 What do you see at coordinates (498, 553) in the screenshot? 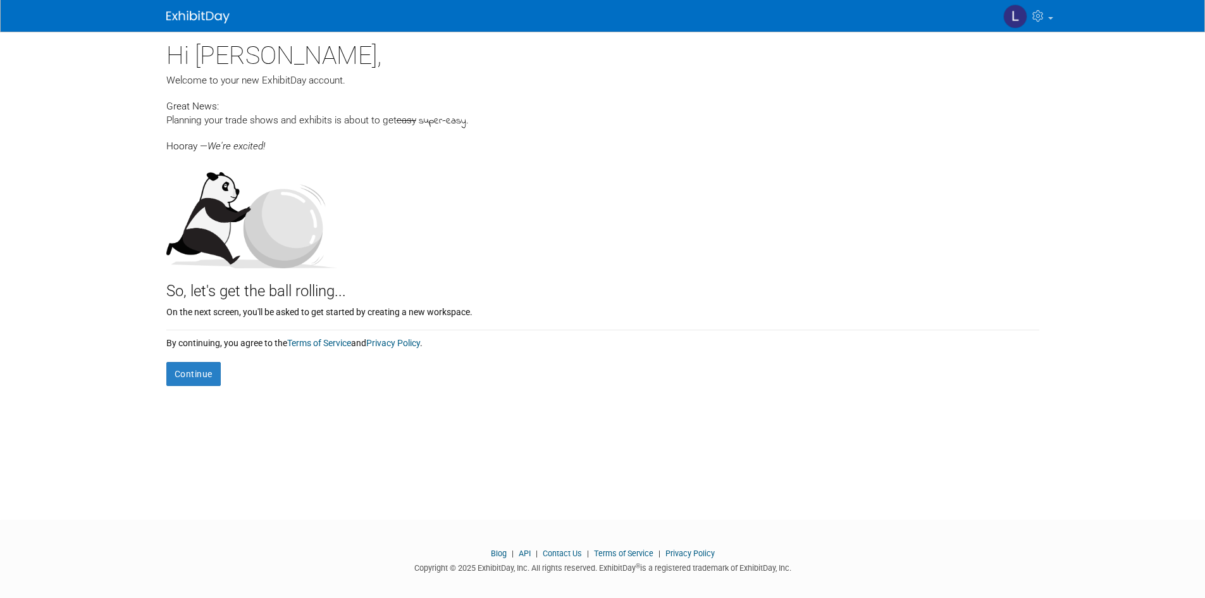
I see `a: Blog` at bounding box center [498, 553].